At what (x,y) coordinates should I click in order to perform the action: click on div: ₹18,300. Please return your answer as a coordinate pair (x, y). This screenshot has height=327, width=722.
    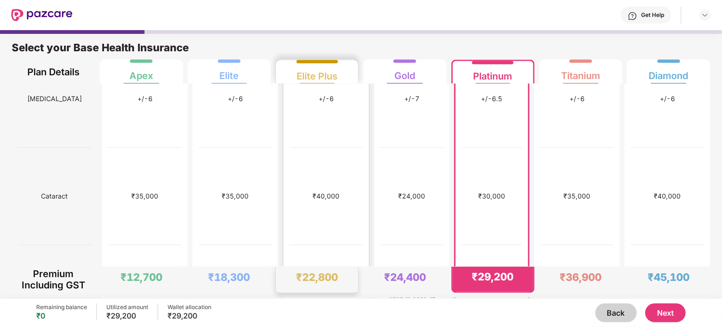
    Looking at the image, I should click on (229, 278).